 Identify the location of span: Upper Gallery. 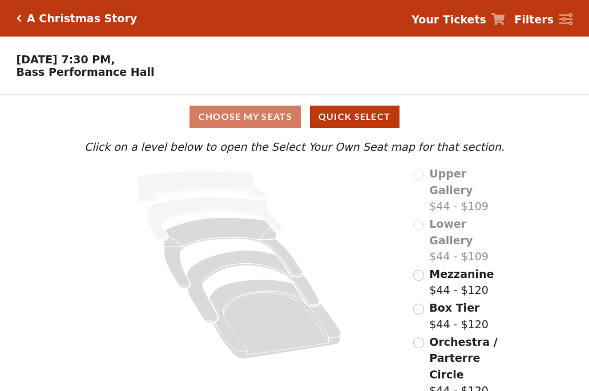
(451, 181).